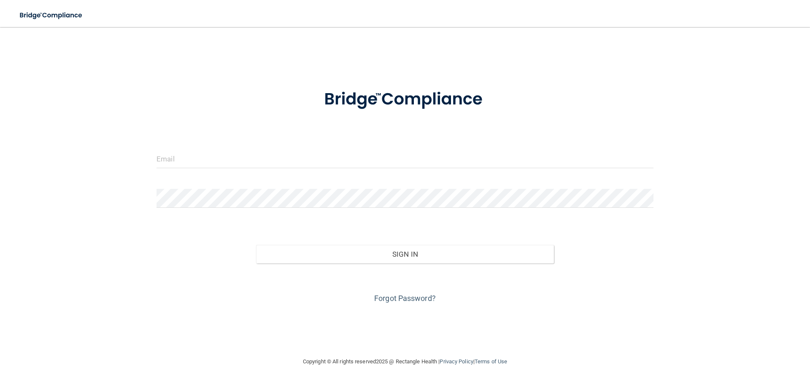  What do you see at coordinates (456, 361) in the screenshot?
I see `a: Privacy Policy` at bounding box center [456, 361].